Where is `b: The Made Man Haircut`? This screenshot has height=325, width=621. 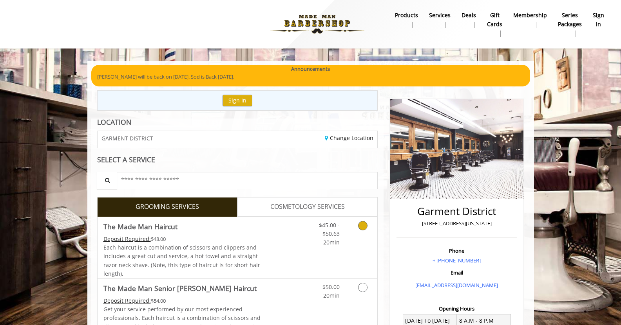 b: The Made Man Haircut is located at coordinates (140, 227).